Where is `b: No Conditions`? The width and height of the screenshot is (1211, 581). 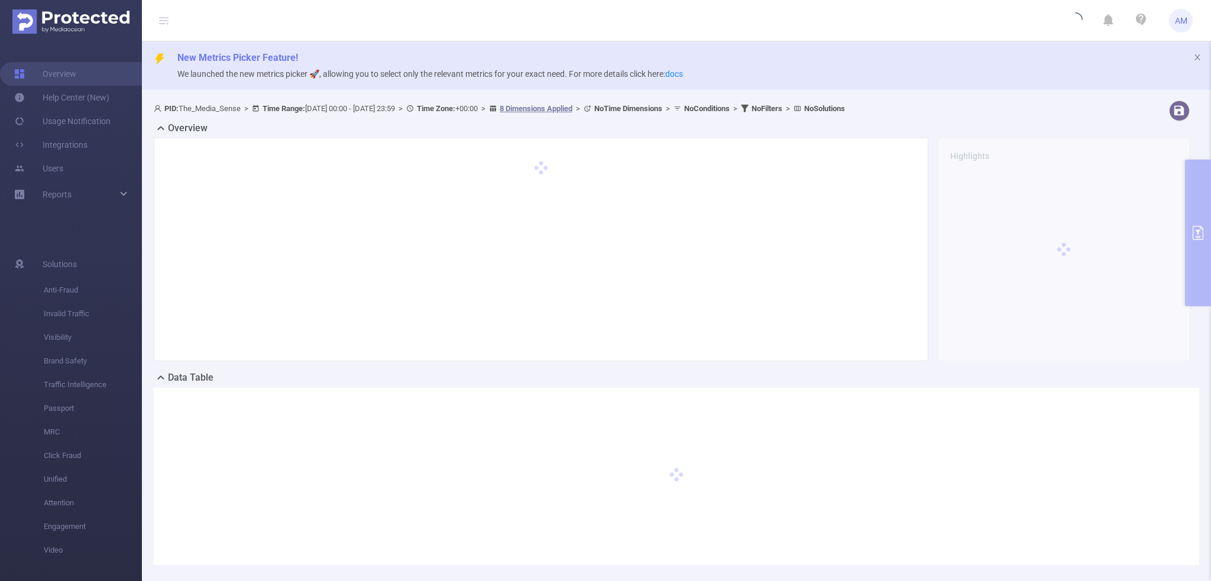
b: No Conditions is located at coordinates (707, 108).